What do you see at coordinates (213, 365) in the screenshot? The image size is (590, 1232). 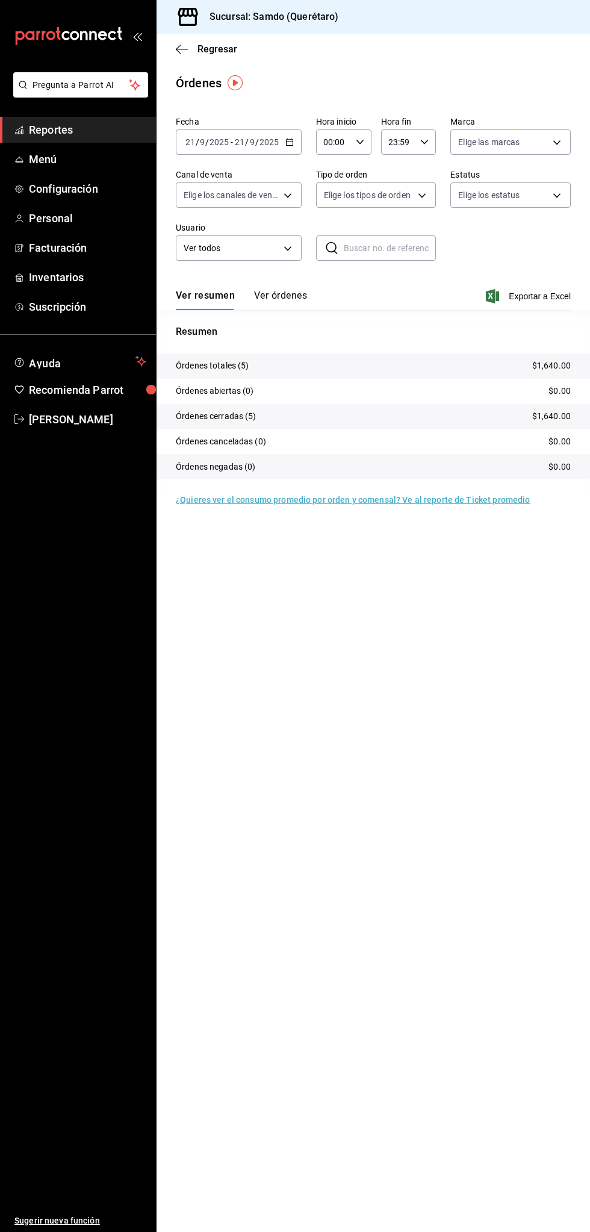 I see `p: Órdenes totales (5)` at bounding box center [213, 365].